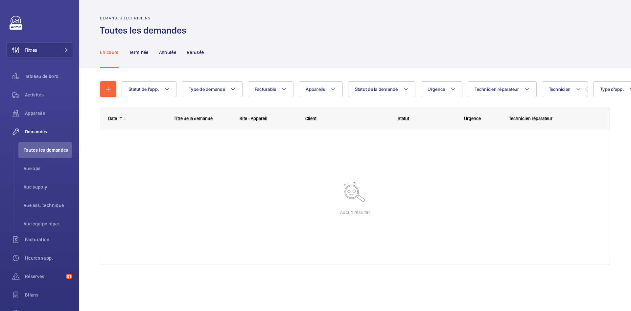 The height and width of the screenshot is (311, 631). Describe the element at coordinates (149, 89) in the screenshot. I see `button: Statut de l'app.` at that location.